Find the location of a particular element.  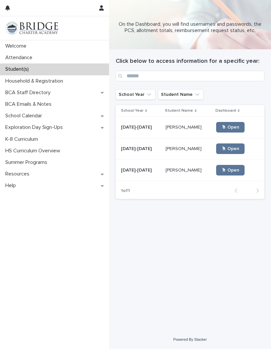

a: Powered By Stacker is located at coordinates (190, 339).